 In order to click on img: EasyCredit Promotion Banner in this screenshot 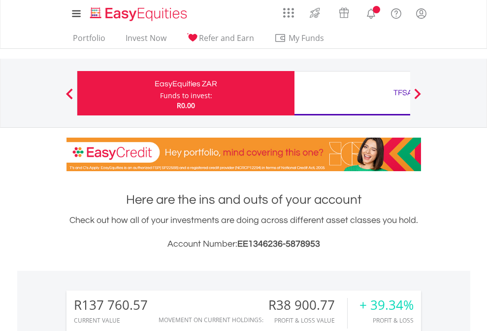, I will do `click(244, 154)`.